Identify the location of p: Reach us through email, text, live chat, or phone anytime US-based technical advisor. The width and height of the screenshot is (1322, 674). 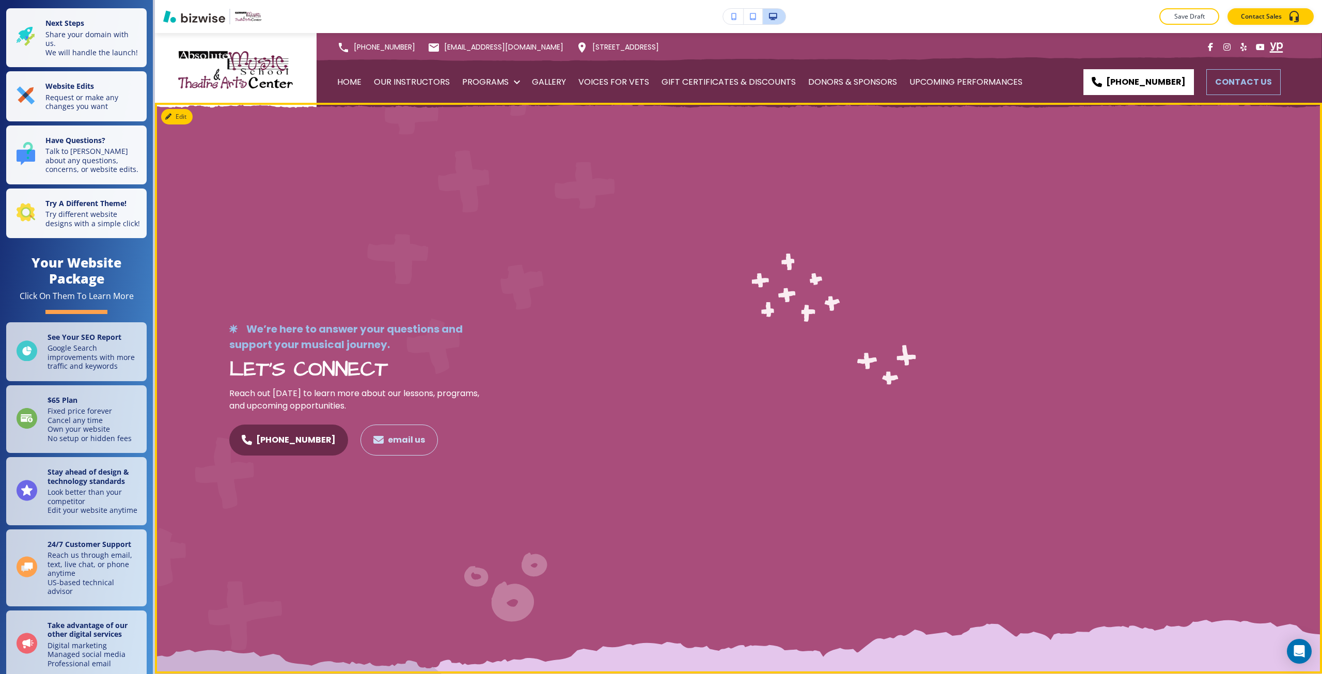
(94, 573).